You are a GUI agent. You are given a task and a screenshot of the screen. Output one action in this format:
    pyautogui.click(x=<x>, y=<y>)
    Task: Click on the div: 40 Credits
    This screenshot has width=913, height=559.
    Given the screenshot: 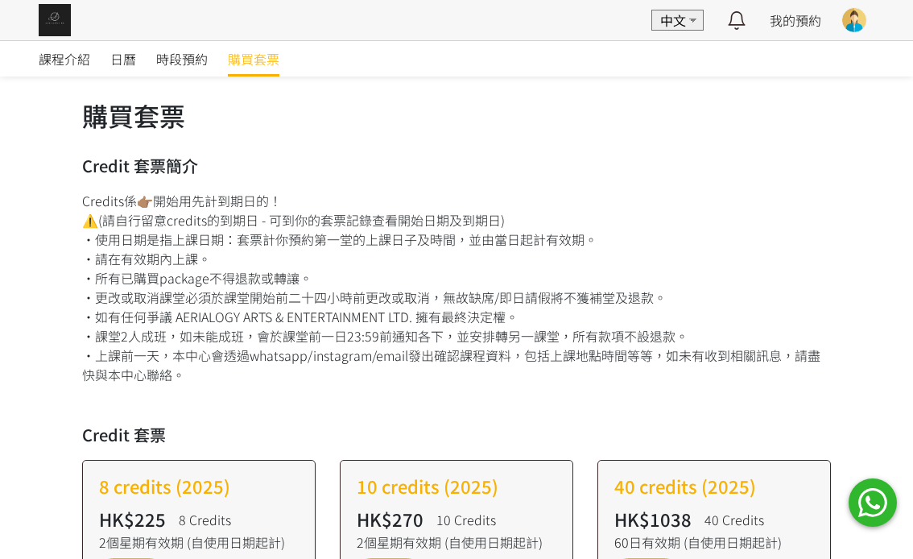 What is the action you would take?
    pyautogui.click(x=735, y=520)
    